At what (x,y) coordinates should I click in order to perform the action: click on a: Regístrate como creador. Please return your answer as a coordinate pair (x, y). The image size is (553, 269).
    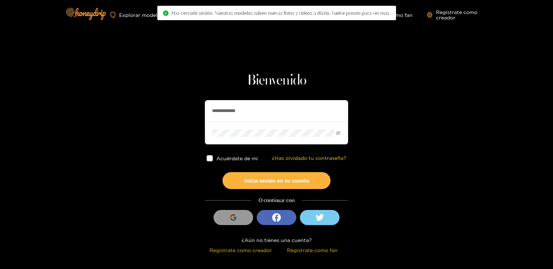
    Looking at the image, I should click on (460, 15).